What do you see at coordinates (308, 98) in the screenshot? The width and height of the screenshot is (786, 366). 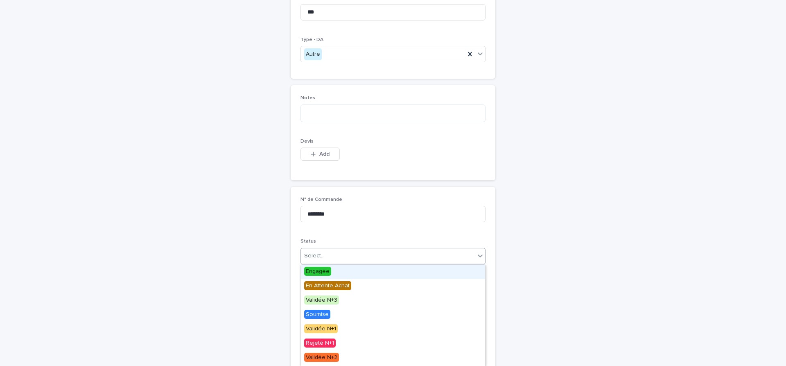 I see `span: Notes` at bounding box center [308, 98].